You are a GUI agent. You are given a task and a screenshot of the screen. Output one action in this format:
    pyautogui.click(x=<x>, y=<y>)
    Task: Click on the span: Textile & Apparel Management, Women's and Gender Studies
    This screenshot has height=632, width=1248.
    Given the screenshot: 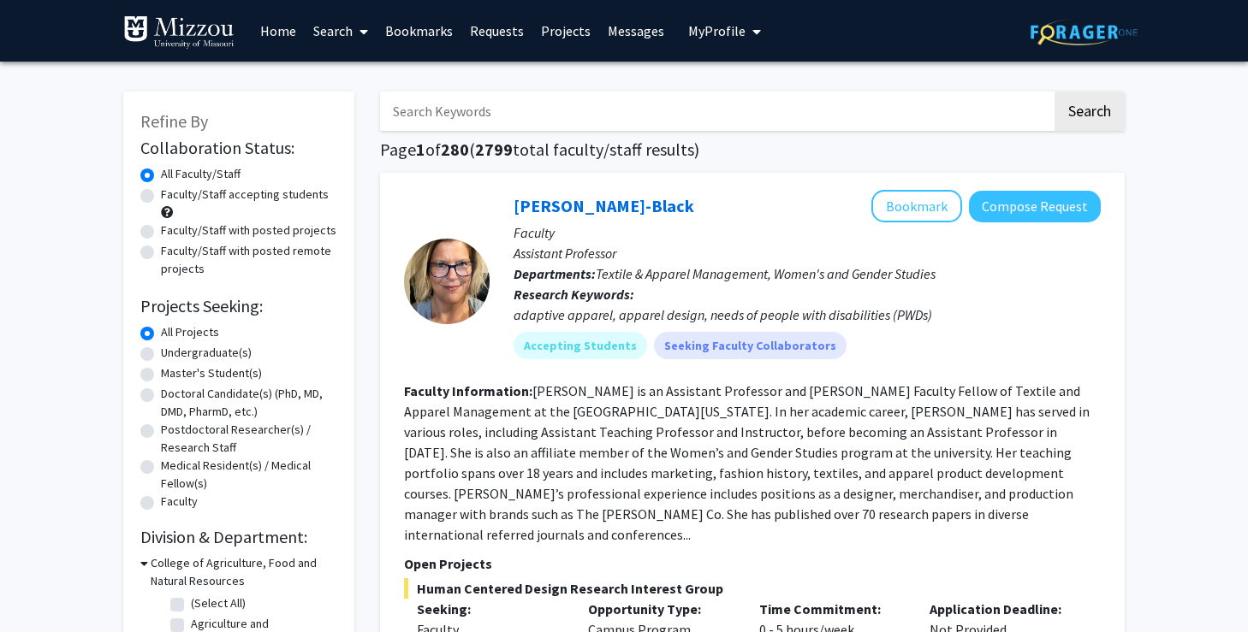 What is the action you would take?
    pyautogui.click(x=765, y=274)
    